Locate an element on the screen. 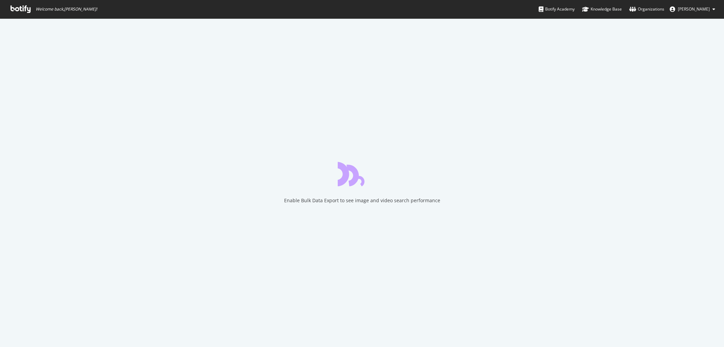  div: Botify Academy is located at coordinates (557, 9).